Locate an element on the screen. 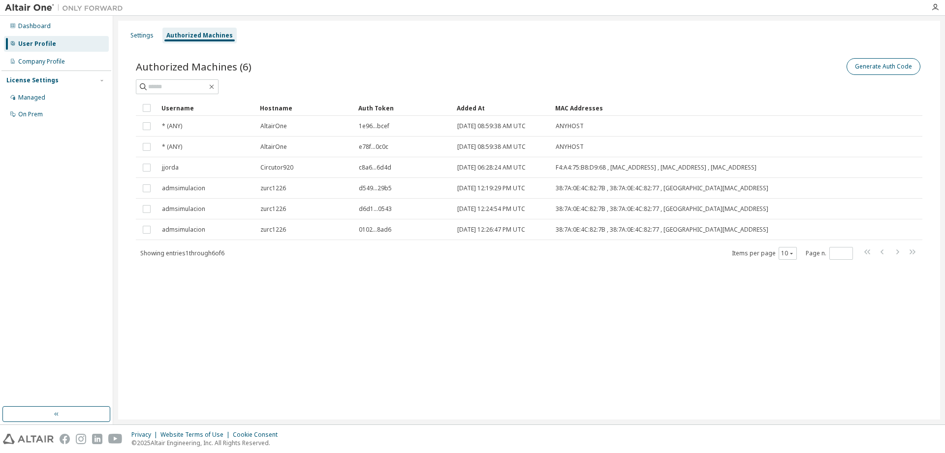 The width and height of the screenshot is (945, 453). div: Website Terms of Use is located at coordinates (196, 434).